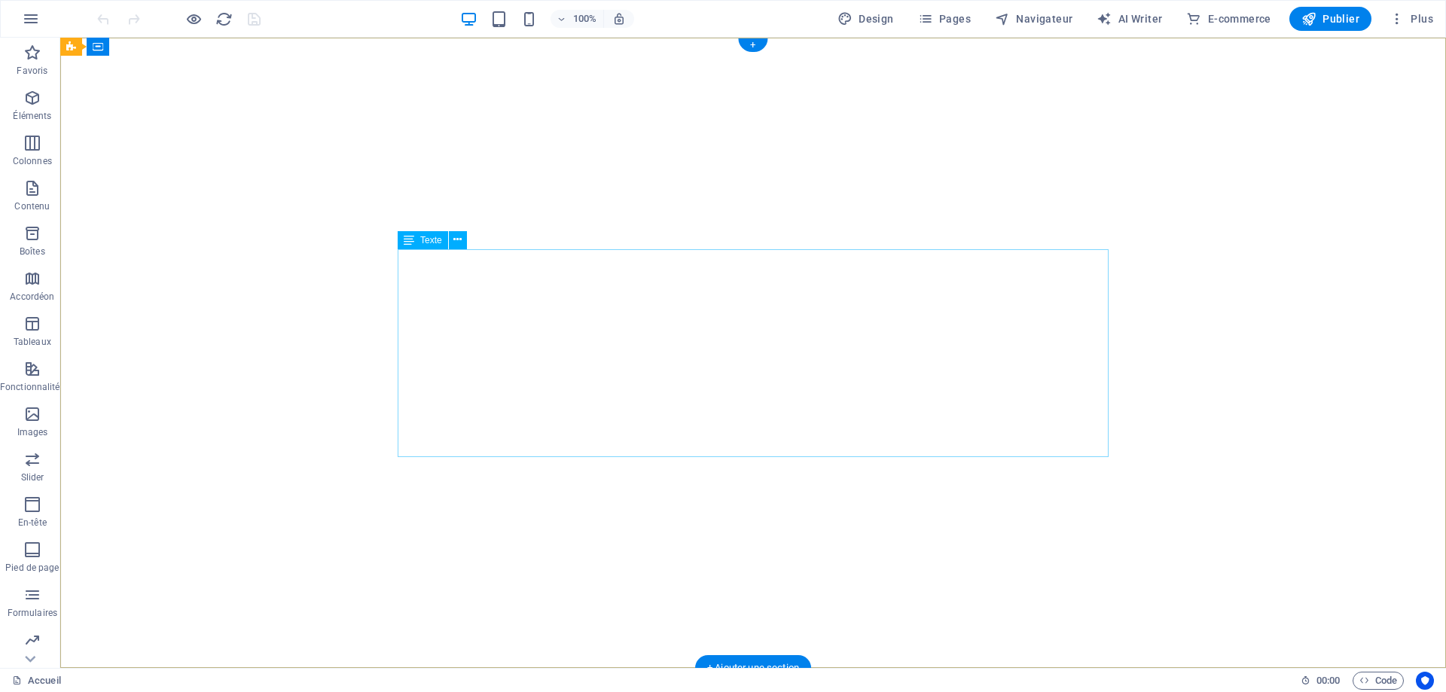 The height and width of the screenshot is (692, 1446). What do you see at coordinates (1378, 681) in the screenshot?
I see `button: Code` at bounding box center [1378, 681].